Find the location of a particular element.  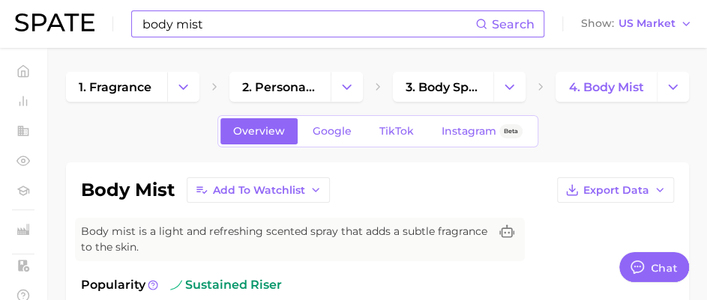

span: Body mist is a light and refreshing scented spray that adds a subtle fragrance to the skin. is located at coordinates (285, 240).